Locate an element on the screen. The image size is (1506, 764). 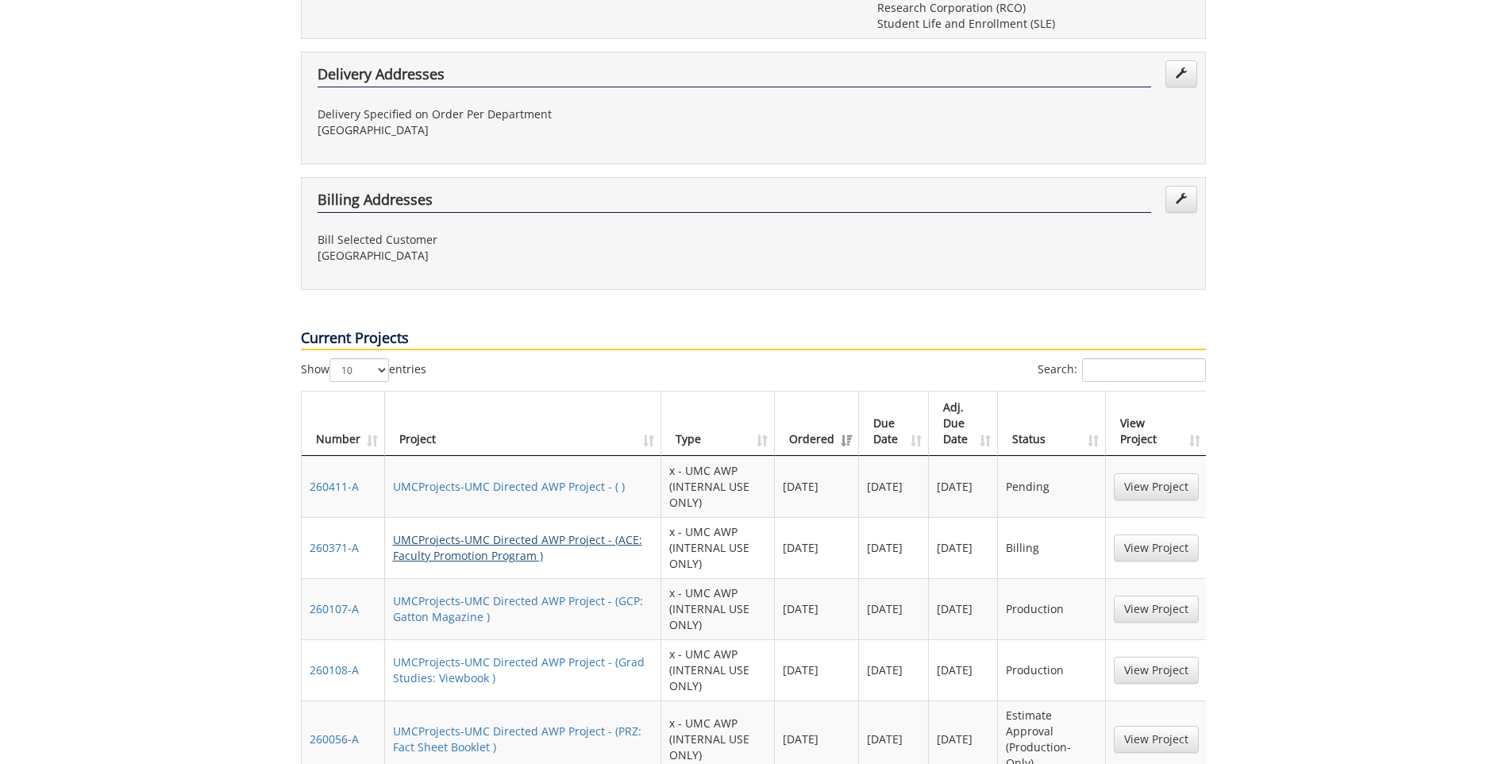
td: Pending is located at coordinates (1051, 486).